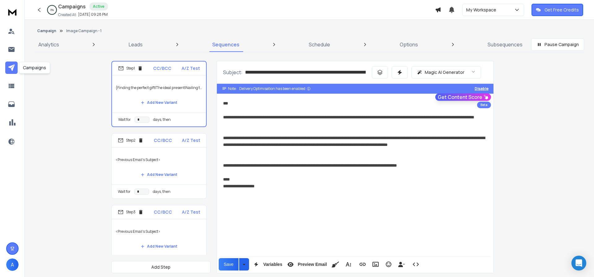  What do you see at coordinates (159, 94) in the screenshot?
I see `li: Step1CC/BCCA/Z Test{Finding the perfect gift|The ideal present|Nailing the right gift|Scoring the...` at bounding box center [159, 94].